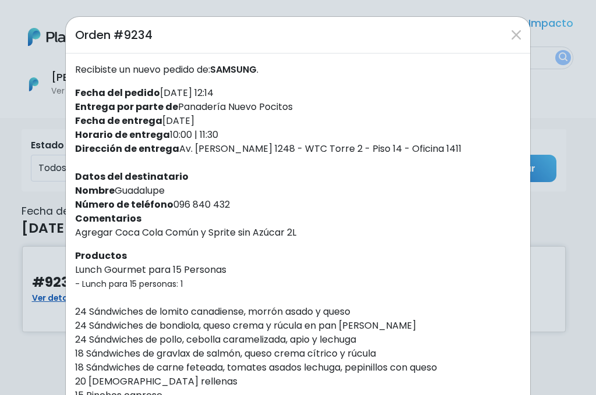 This screenshot has width=596, height=395. What do you see at coordinates (113, 22) in the screenshot?
I see `div: ¿Necesitás ayuda?` at bounding box center [113, 22].